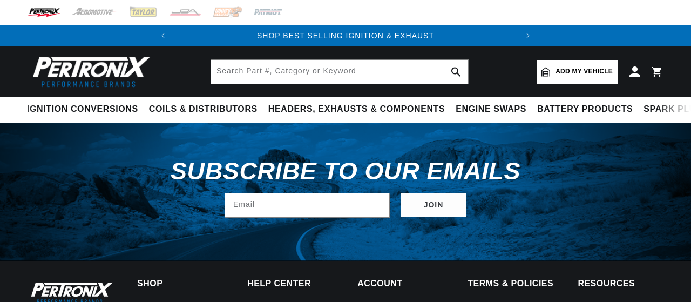 The height and width of the screenshot is (302, 691). I want to click on summary: Shop, so click(180, 284).